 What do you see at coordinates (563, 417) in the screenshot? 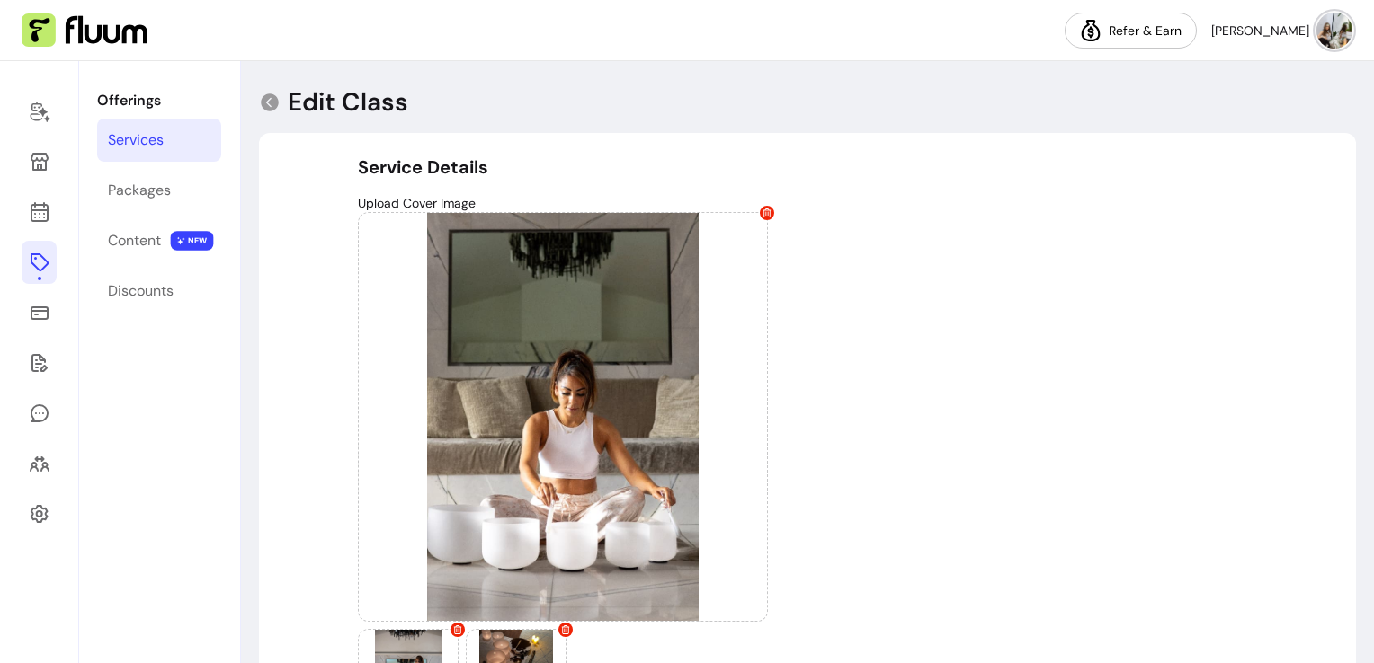
I see `div: Provider image 1` at bounding box center [563, 417].